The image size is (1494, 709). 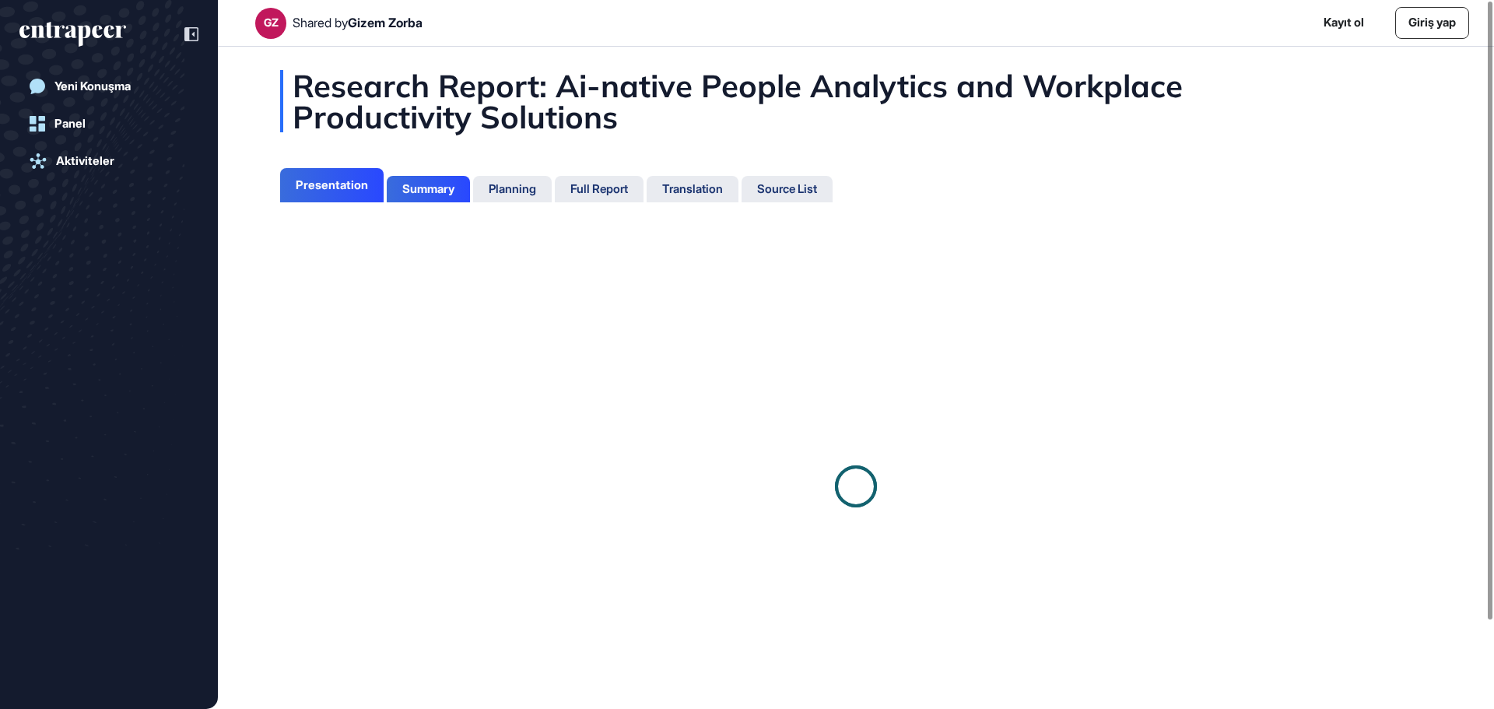 I want to click on a: Giriş yap, so click(x=1432, y=23).